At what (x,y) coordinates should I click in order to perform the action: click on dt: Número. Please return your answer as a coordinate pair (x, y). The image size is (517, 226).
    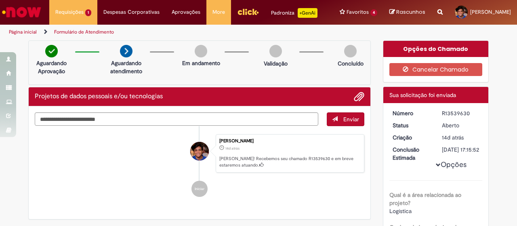
    Looking at the image, I should click on (412, 113).